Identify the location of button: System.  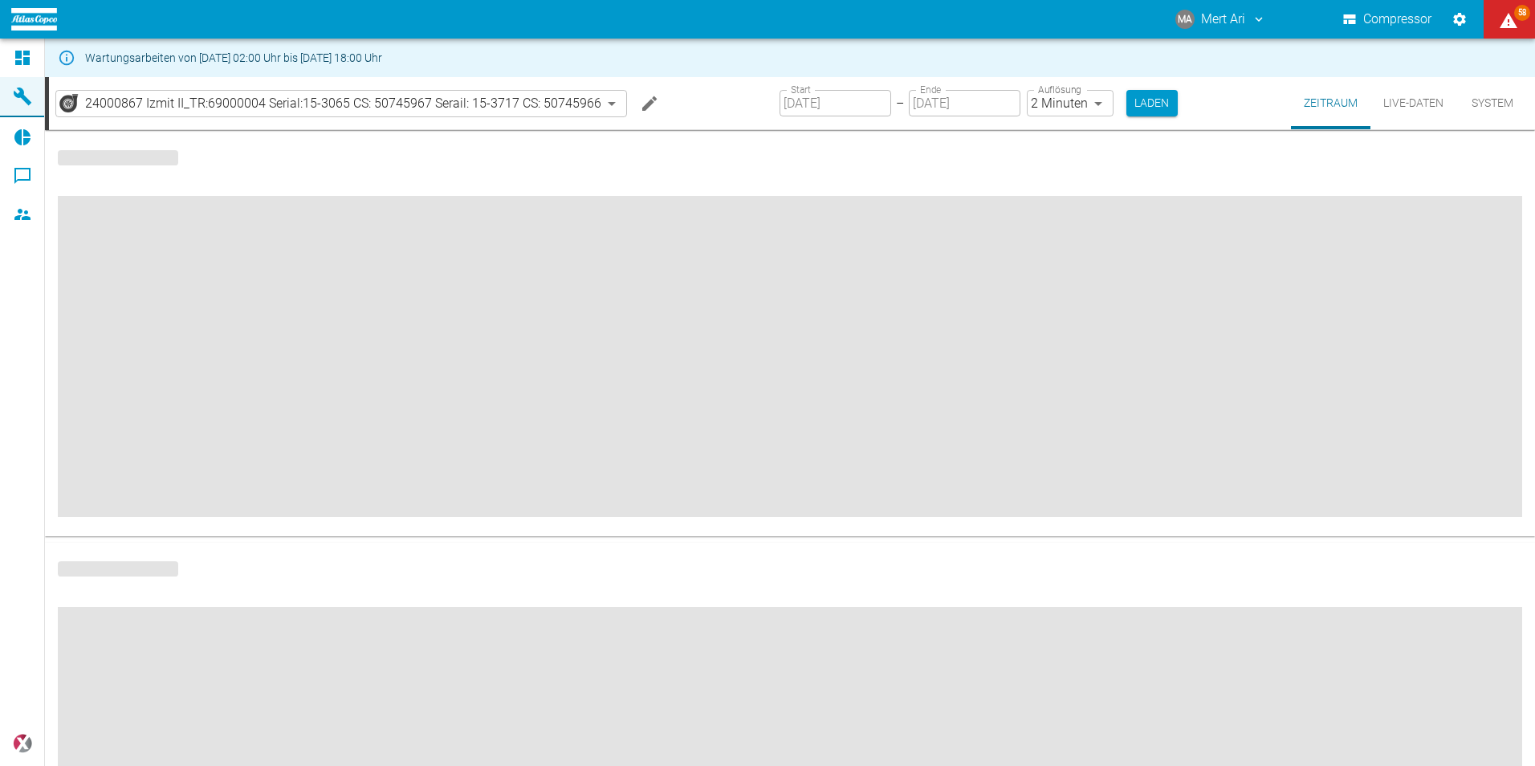
(1493, 103).